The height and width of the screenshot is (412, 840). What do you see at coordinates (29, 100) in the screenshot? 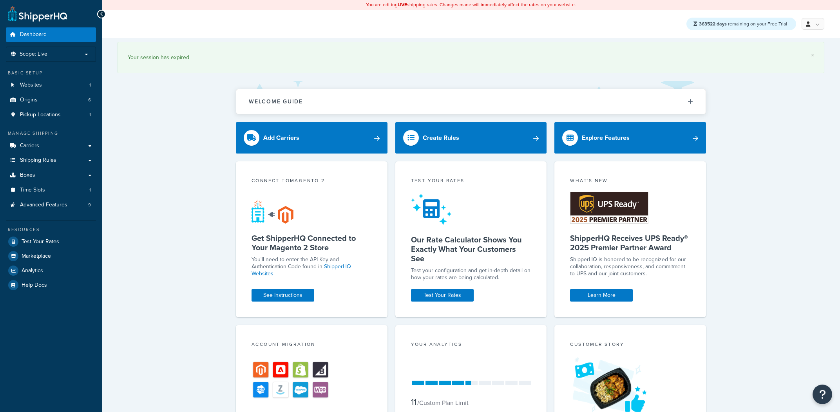
I see `span: Origins` at bounding box center [29, 100].